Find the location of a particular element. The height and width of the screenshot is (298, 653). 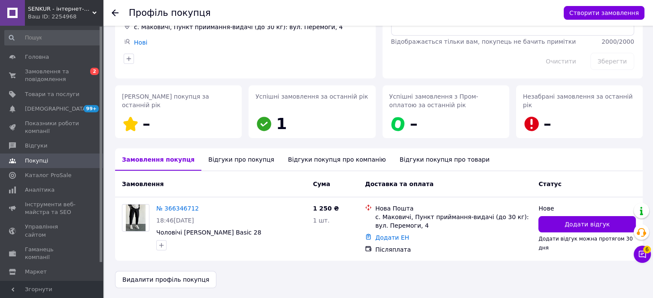

a: Додати ЕН is located at coordinates (392, 238).